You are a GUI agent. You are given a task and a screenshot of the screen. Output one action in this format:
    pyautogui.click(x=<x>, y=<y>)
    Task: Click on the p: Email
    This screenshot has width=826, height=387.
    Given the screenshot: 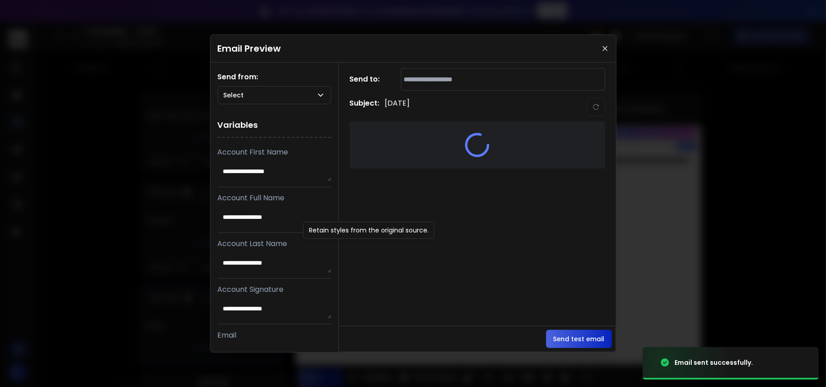 What is the action you would take?
    pyautogui.click(x=274, y=335)
    